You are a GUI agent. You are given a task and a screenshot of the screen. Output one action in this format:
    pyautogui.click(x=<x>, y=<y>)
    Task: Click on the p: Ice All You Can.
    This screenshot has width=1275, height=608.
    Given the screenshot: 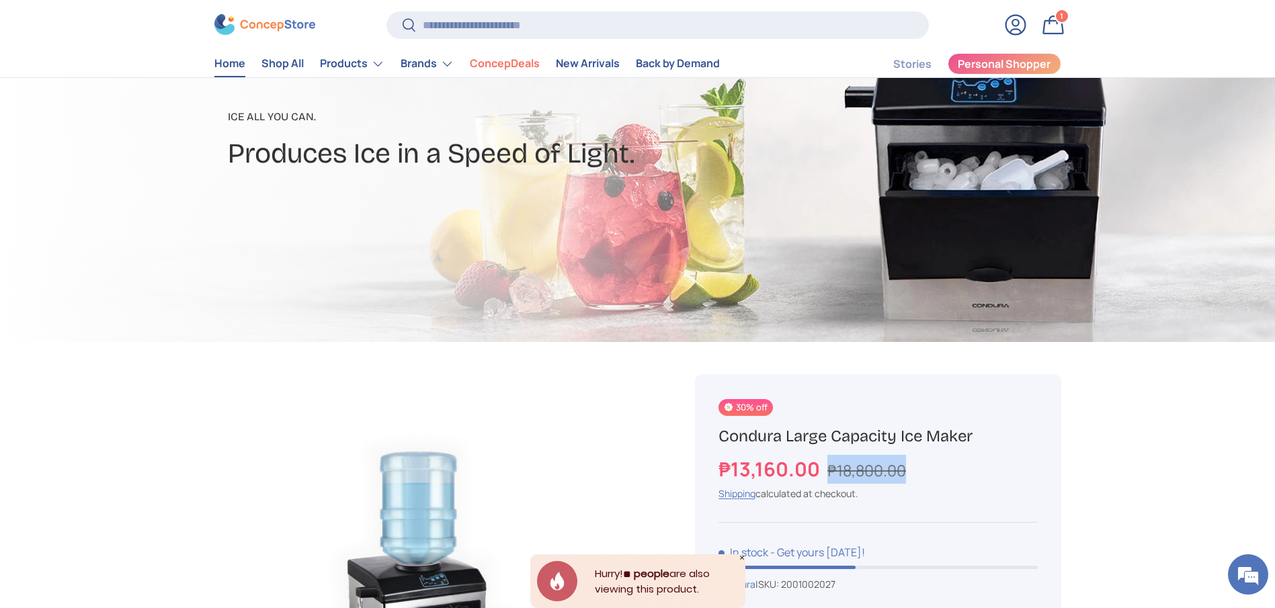 What is the action you would take?
    pyautogui.click(x=431, y=117)
    